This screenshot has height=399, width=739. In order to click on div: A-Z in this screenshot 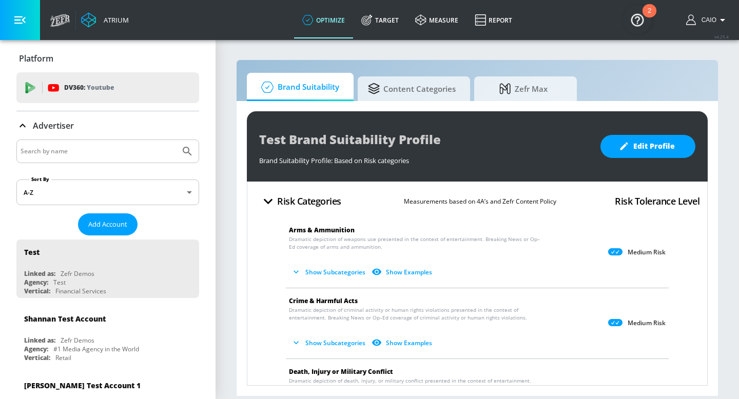, I will do `click(108, 192)`.